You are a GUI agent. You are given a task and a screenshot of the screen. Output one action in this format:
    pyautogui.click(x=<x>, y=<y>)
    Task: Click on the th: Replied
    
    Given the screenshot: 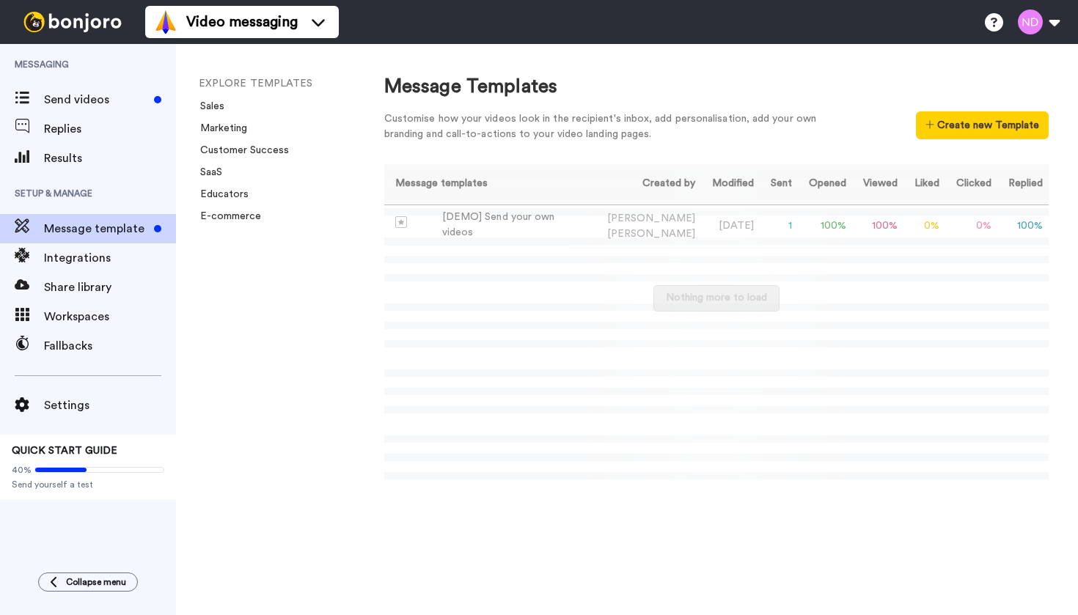 What is the action you would take?
    pyautogui.click(x=1023, y=184)
    